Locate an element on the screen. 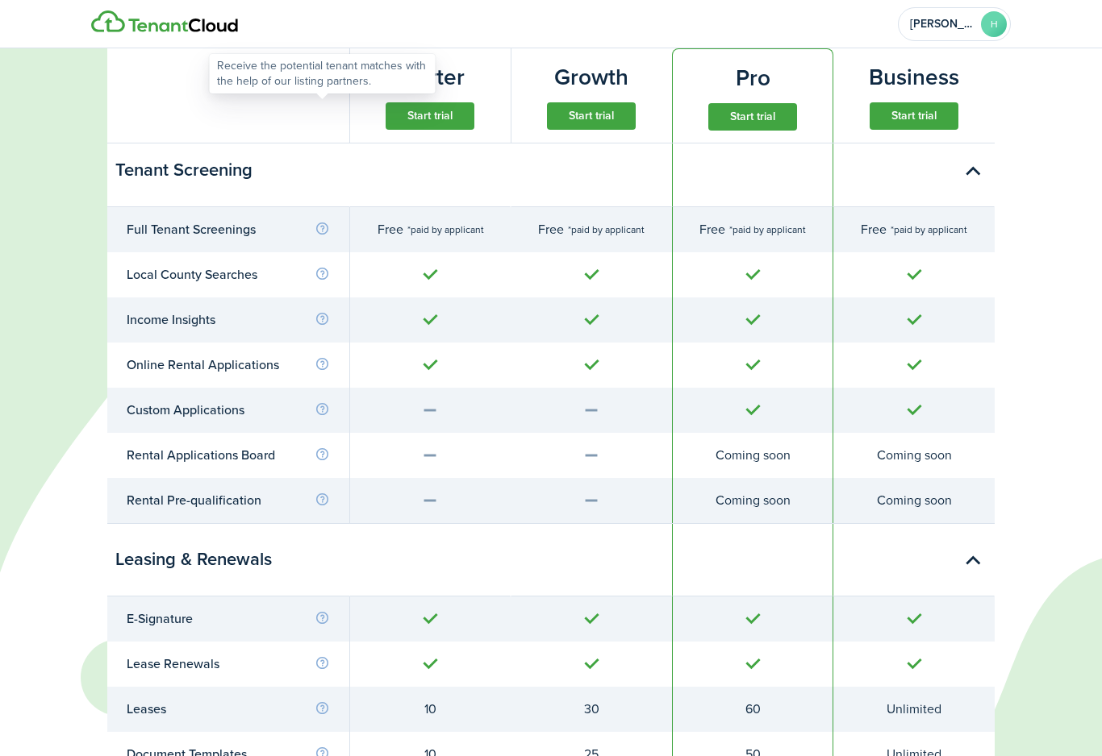 The width and height of the screenshot is (1102, 756). div: Lease Renewals is located at coordinates (228, 665).